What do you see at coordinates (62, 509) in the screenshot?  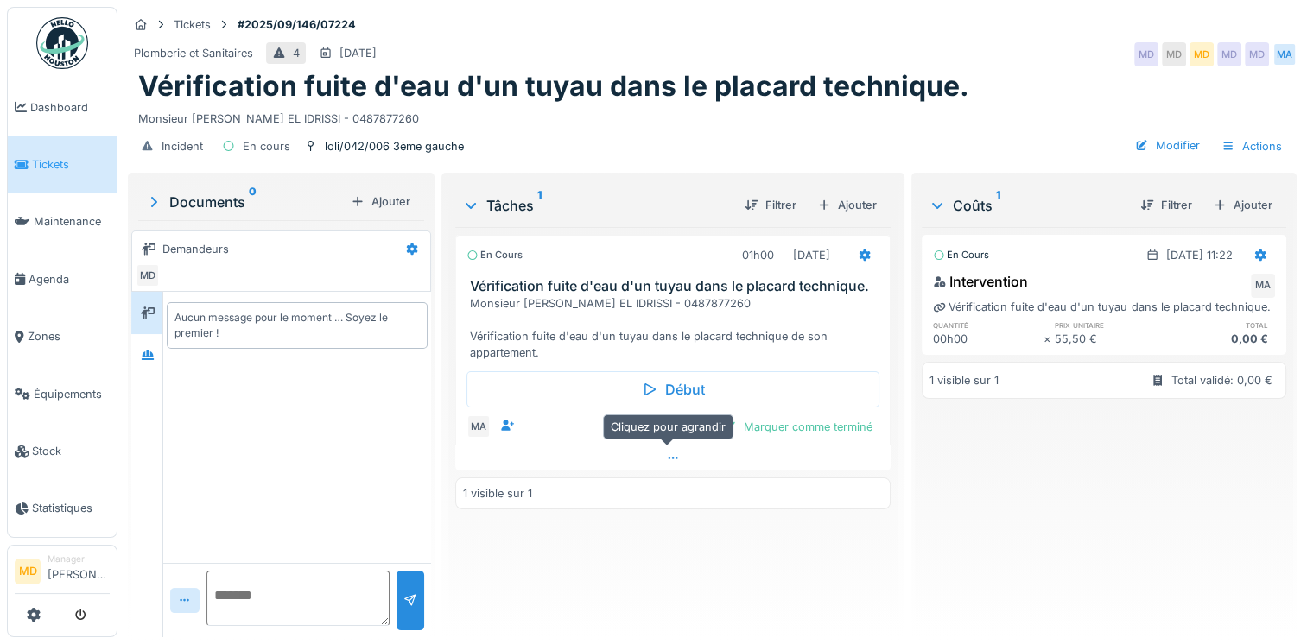 I see `a: Statistiques` at bounding box center [62, 509].